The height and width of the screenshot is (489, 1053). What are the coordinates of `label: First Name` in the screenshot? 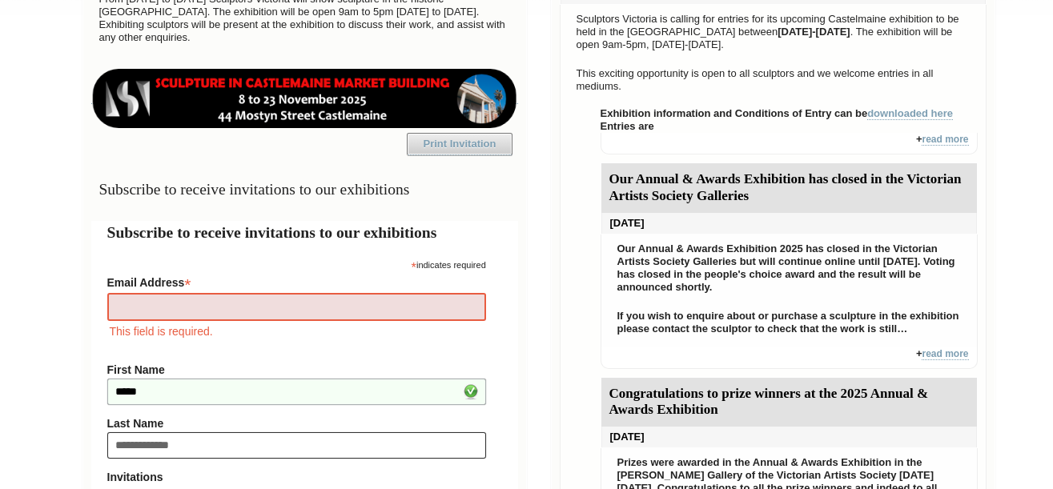 It's located at (296, 370).